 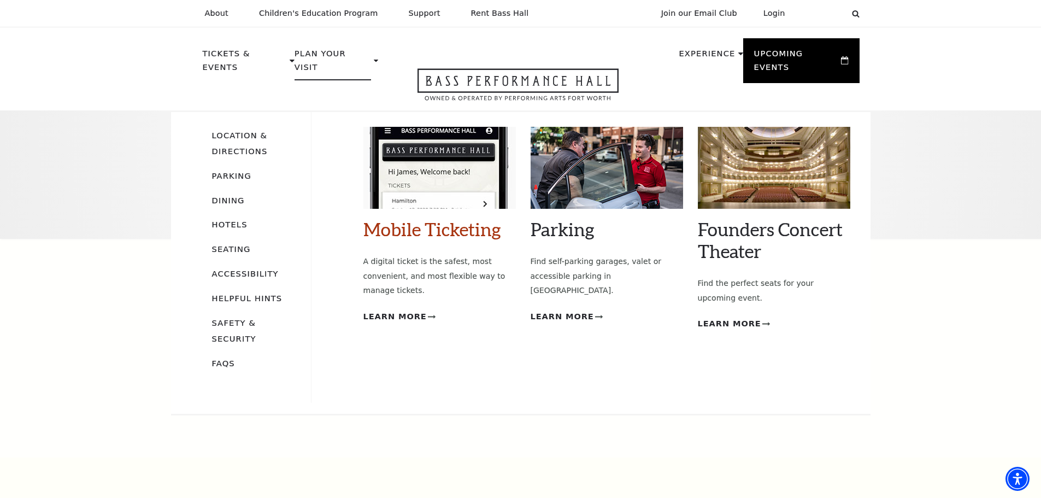 What do you see at coordinates (229, 200) in the screenshot?
I see `a: Dining` at bounding box center [229, 200].